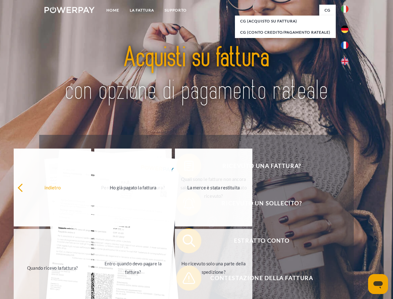 The image size is (393, 299). Describe the element at coordinates (52, 187) in the screenshot. I see `div: indietro` at that location.